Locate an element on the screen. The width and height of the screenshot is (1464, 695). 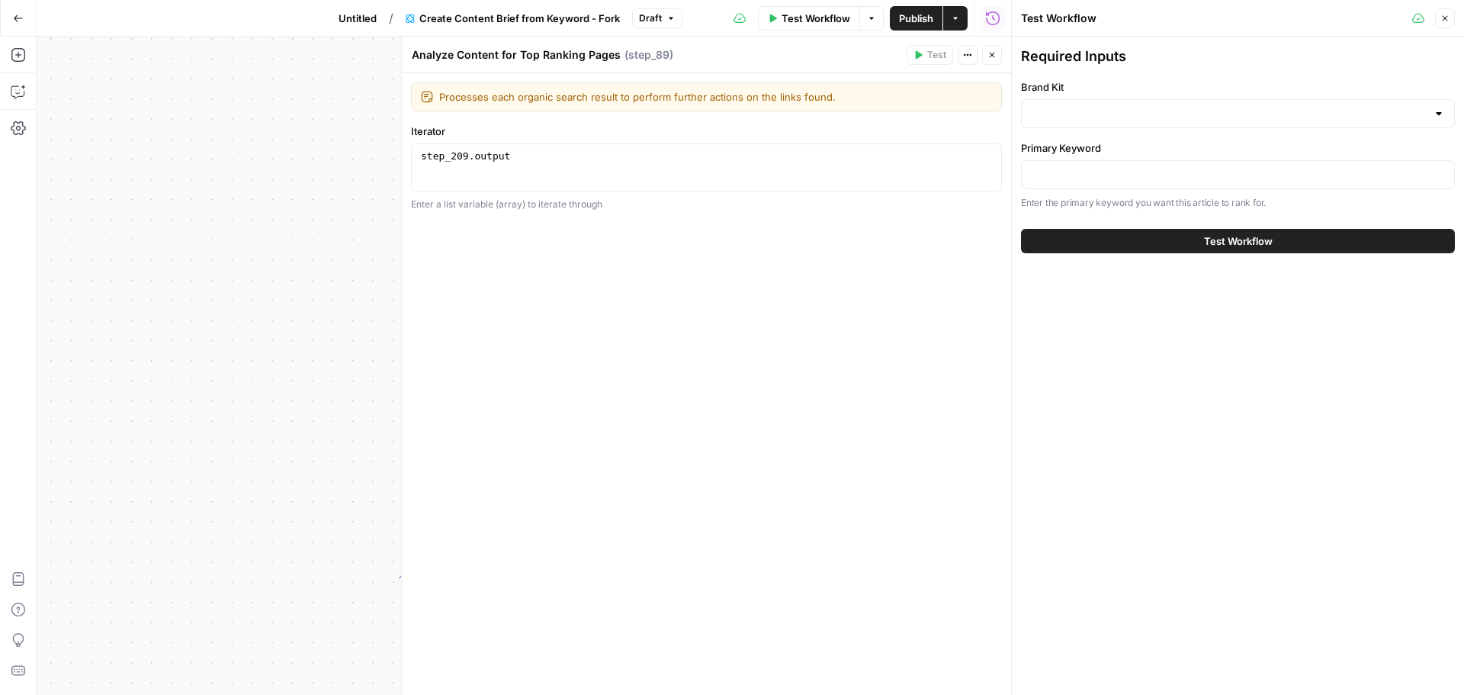
textarea: Analyze Content for Top Ranking Pages is located at coordinates (516, 55).